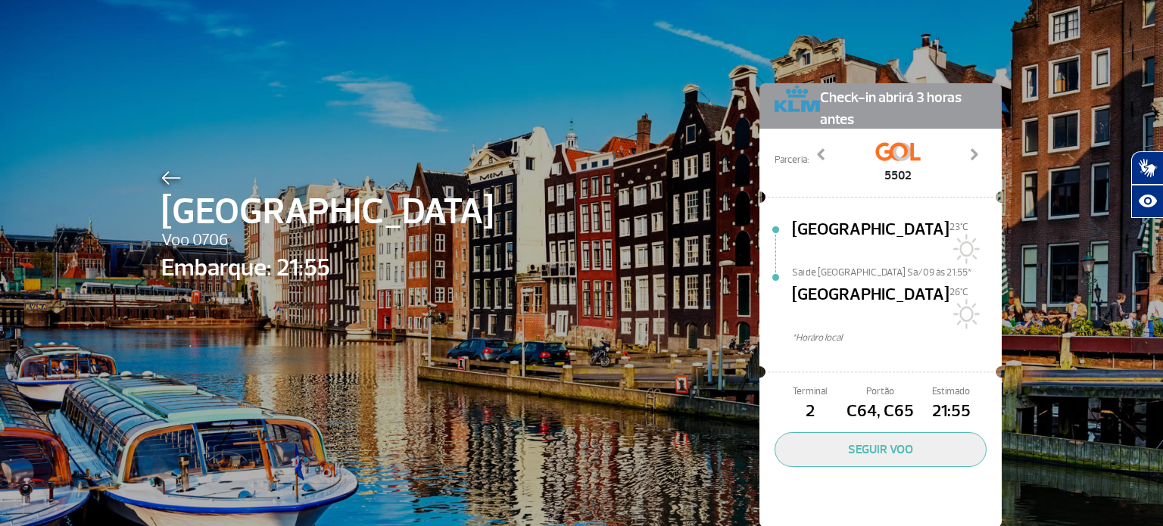 This screenshot has height=526, width=1163. What do you see at coordinates (880, 391) in the screenshot?
I see `span: Portão` at bounding box center [880, 391].